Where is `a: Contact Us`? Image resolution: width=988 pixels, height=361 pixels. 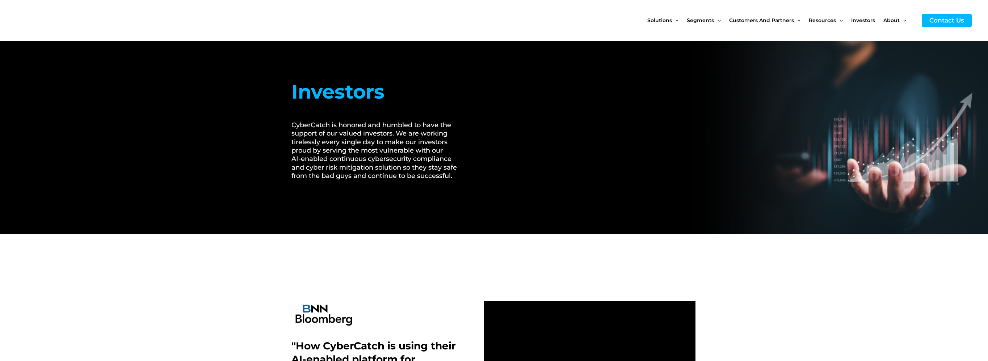
a: Contact Us is located at coordinates (947, 20).